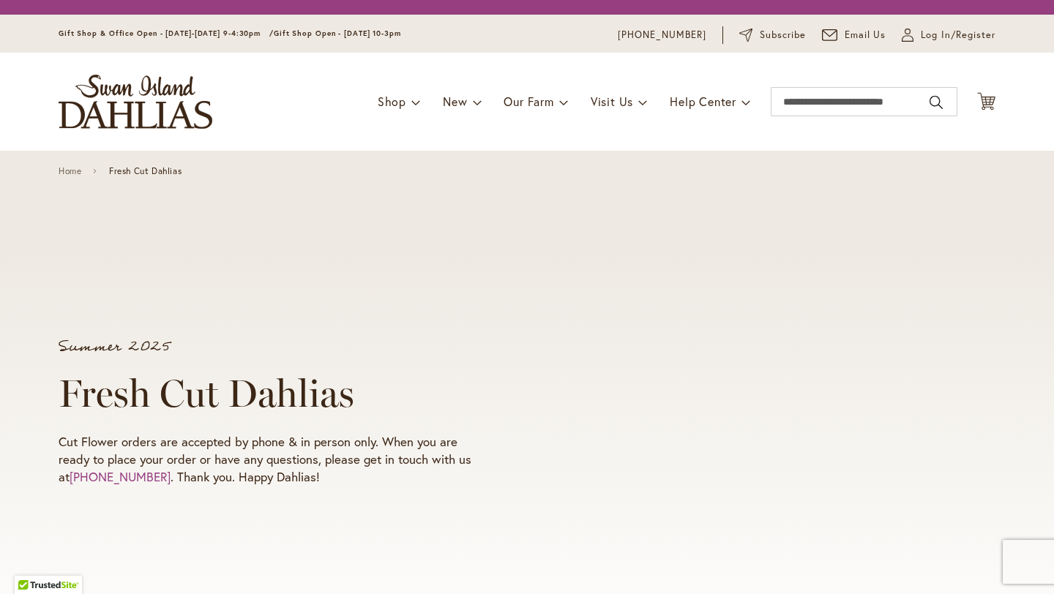 This screenshot has height=594, width=1054. What do you see at coordinates (135, 102) in the screenshot?
I see `a: store logo` at bounding box center [135, 102].